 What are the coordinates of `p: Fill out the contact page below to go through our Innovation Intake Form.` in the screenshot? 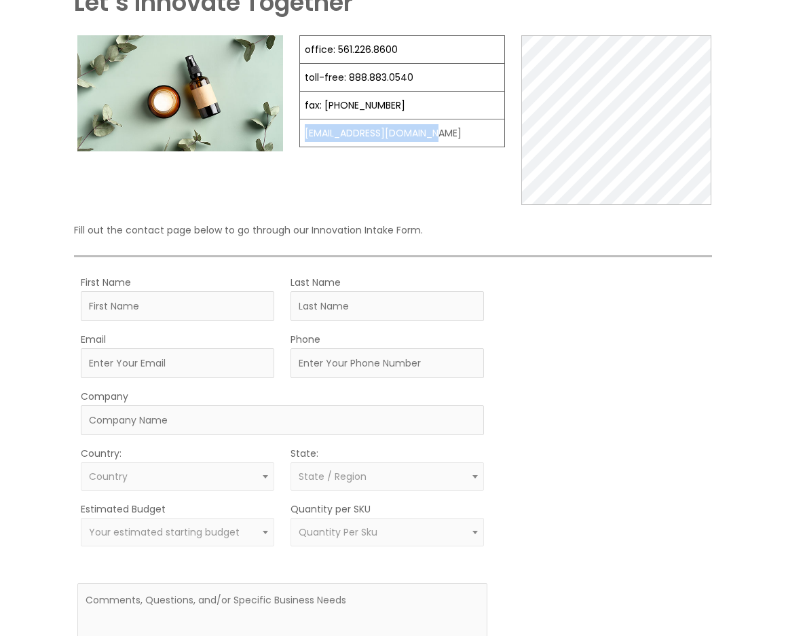 It's located at (393, 230).